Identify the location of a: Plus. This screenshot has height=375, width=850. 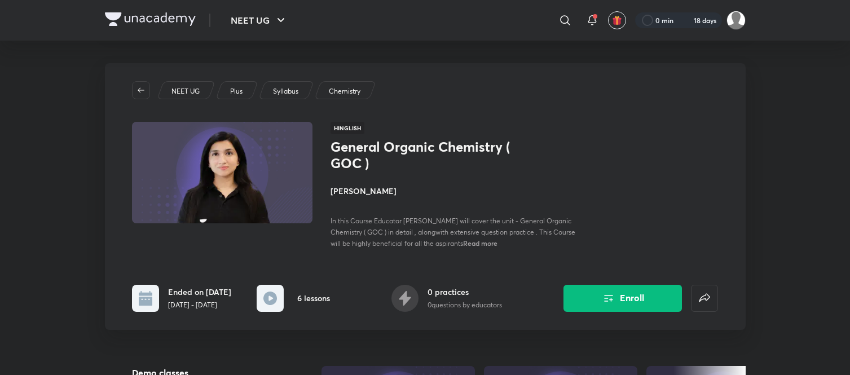
(236, 91).